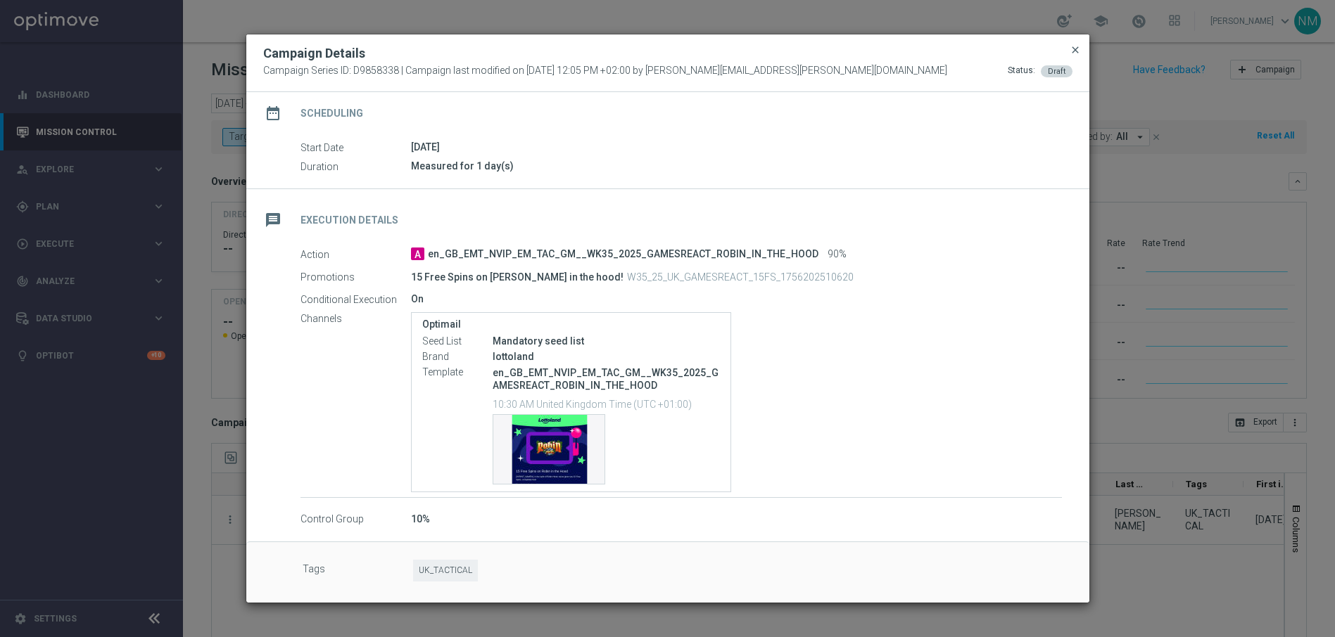 Image resolution: width=1335 pixels, height=637 pixels. What do you see at coordinates (273, 113) in the screenshot?
I see `i: date_range` at bounding box center [273, 113].